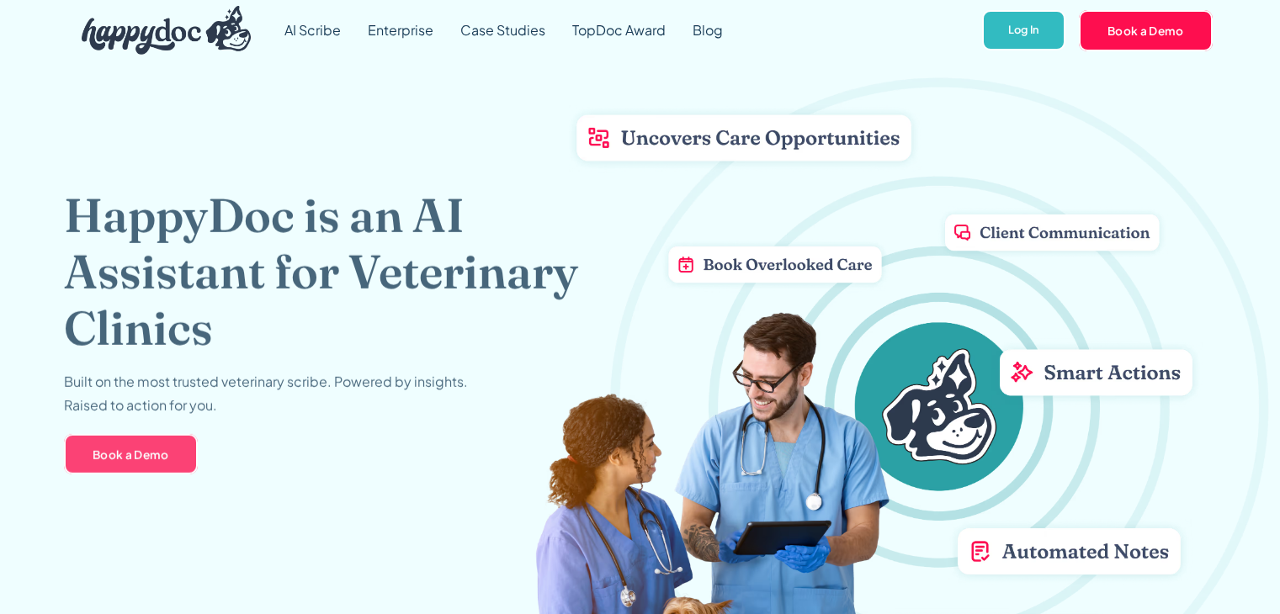 Image resolution: width=1280 pixels, height=614 pixels. What do you see at coordinates (167, 30) in the screenshot?
I see `img: HappyDoc Logo: A happy dog with his ear up, listening.` at bounding box center [167, 30].